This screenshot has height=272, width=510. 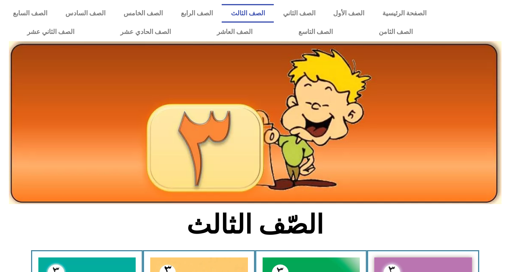 What do you see at coordinates (145, 32) in the screenshot?
I see `a: الصف الحادي عشر` at bounding box center [145, 32].